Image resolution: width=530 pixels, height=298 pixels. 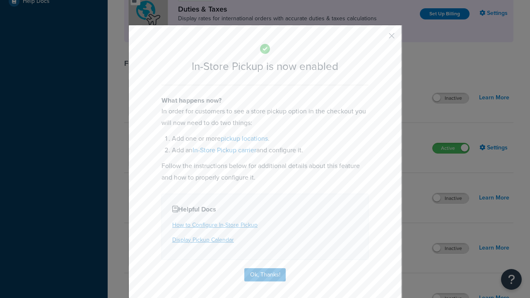 What do you see at coordinates (215, 225) in the screenshot?
I see `a: How to Configure In-Store Pickup` at bounding box center [215, 225].